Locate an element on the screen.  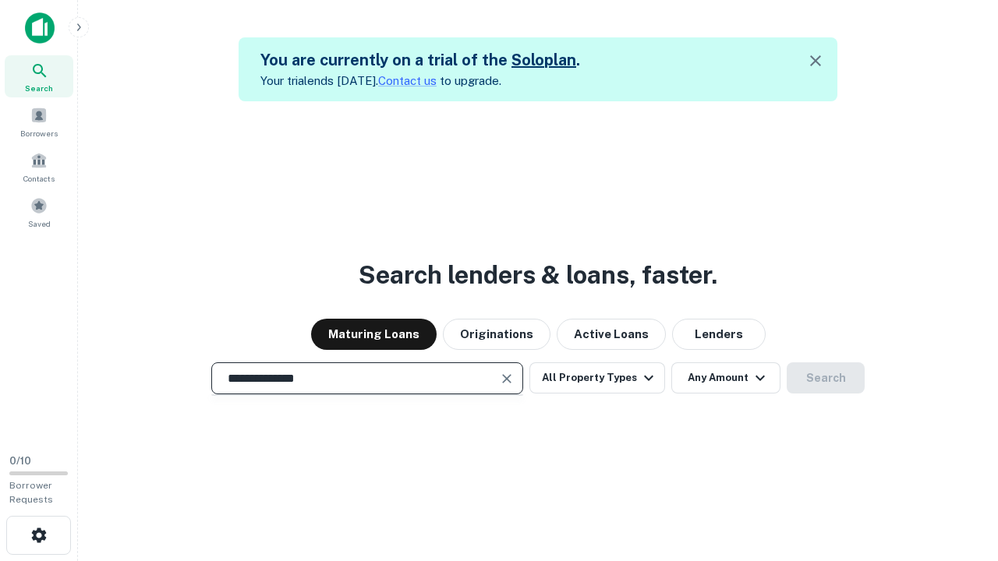
span: Contacts is located at coordinates (39, 179).